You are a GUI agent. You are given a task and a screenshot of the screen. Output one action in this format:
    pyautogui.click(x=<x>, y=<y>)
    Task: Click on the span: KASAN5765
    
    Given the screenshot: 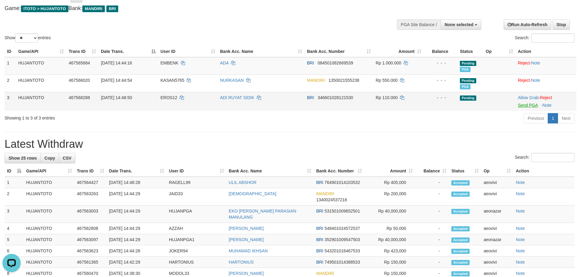 What is the action you would take?
    pyautogui.click(x=172, y=80)
    